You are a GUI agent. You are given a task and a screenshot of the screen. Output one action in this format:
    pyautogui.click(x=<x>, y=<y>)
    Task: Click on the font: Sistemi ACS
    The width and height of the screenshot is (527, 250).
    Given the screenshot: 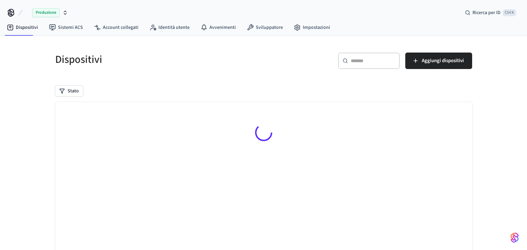 What is the action you would take?
    pyautogui.click(x=70, y=27)
    